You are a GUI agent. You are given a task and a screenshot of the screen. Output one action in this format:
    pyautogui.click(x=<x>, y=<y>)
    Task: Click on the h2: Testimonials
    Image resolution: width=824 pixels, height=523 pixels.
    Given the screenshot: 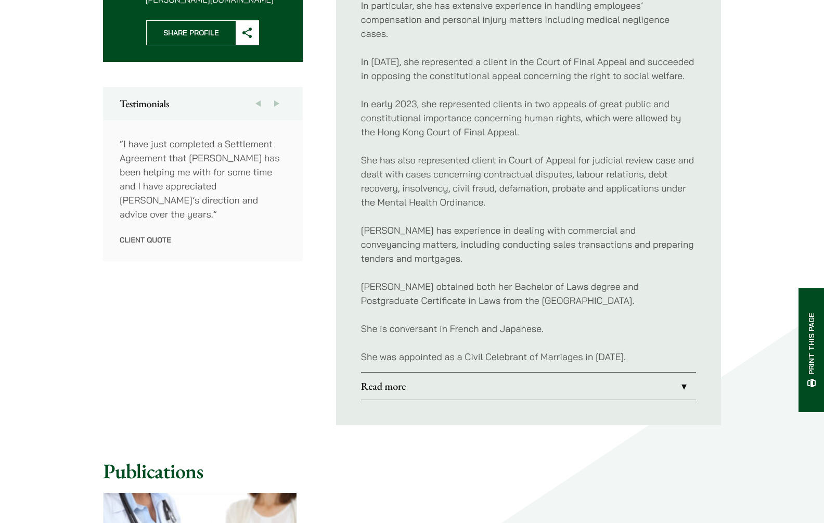 What is the action you would take?
    pyautogui.click(x=203, y=104)
    